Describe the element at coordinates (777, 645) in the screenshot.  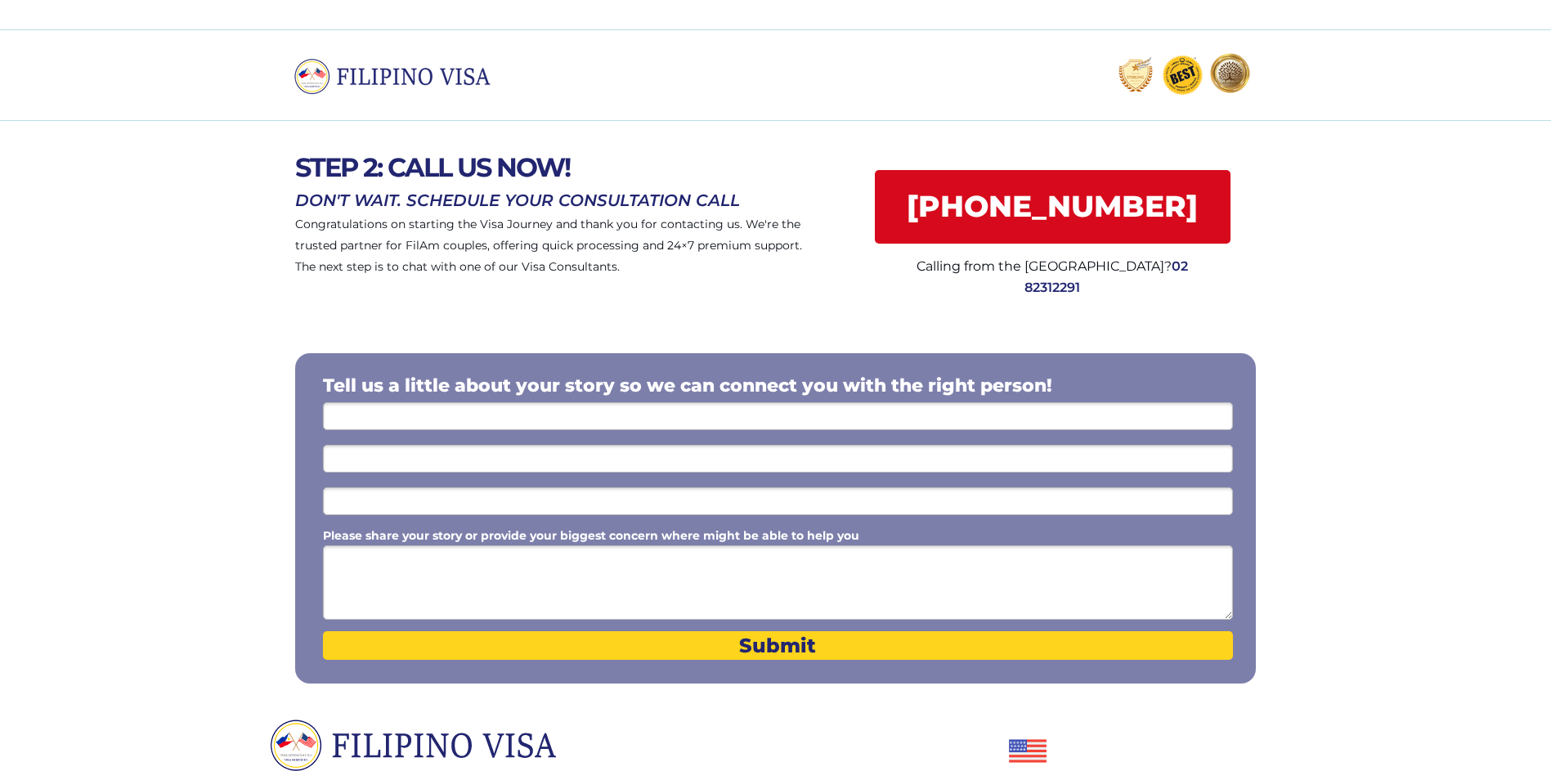
I see `span: Submit` at that location.